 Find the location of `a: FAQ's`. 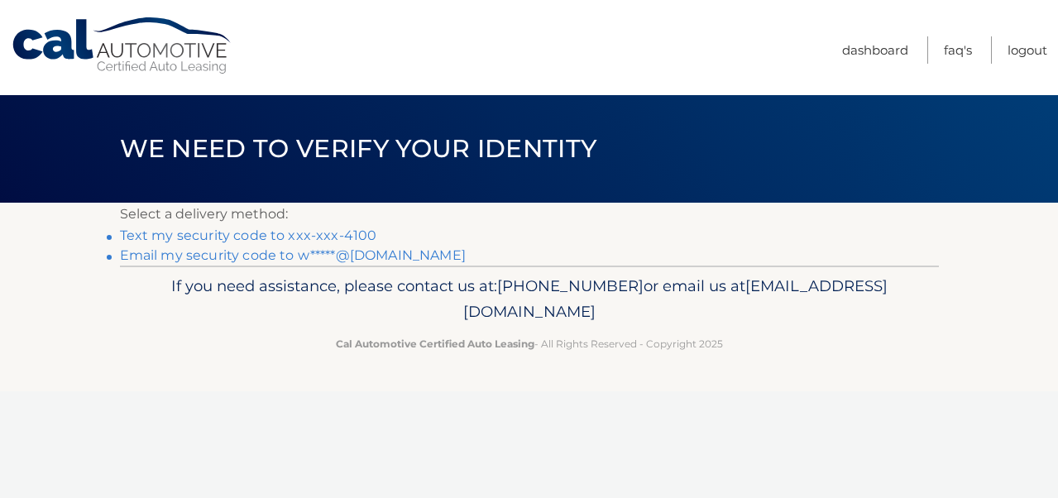

a: FAQ's is located at coordinates (958, 50).